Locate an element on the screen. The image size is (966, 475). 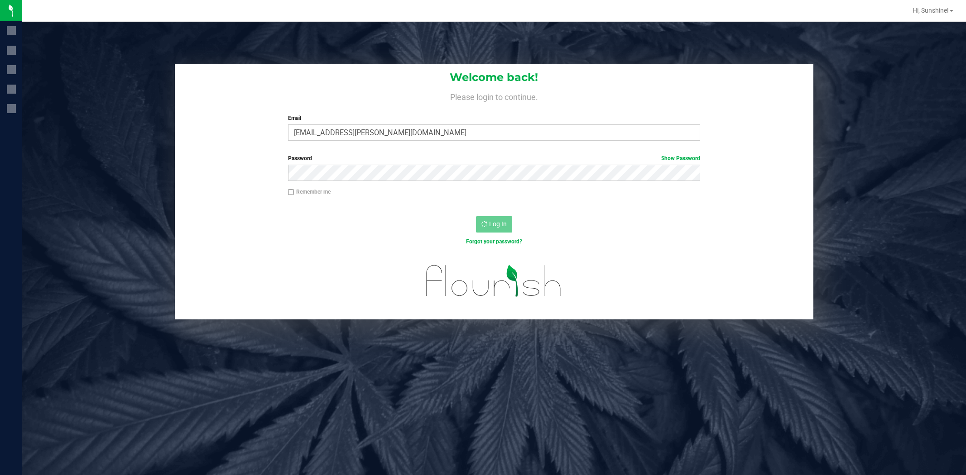
label: Remember me is located at coordinates (309, 192).